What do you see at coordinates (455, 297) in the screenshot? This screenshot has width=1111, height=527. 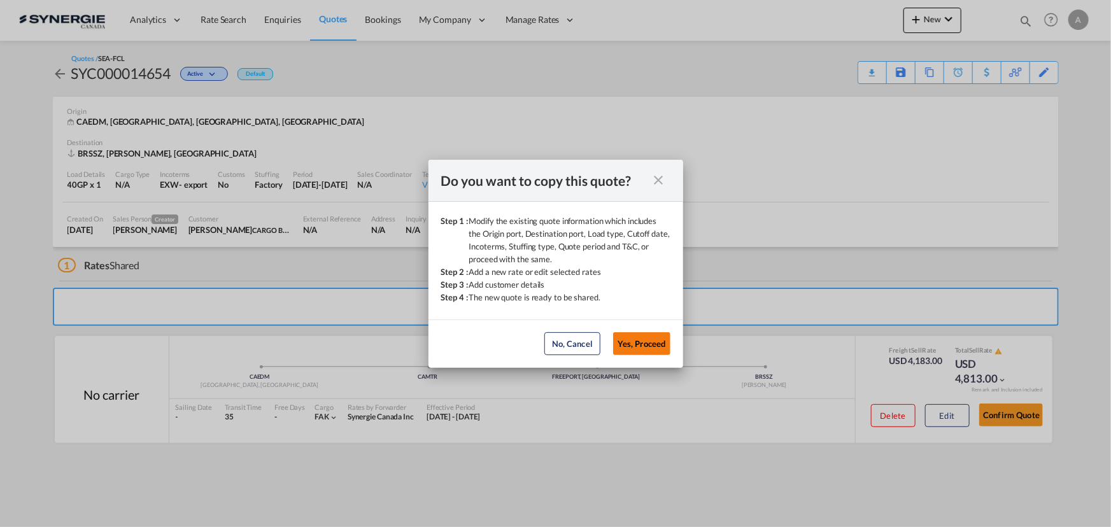 I see `div: Step 4 :` at bounding box center [455, 297].